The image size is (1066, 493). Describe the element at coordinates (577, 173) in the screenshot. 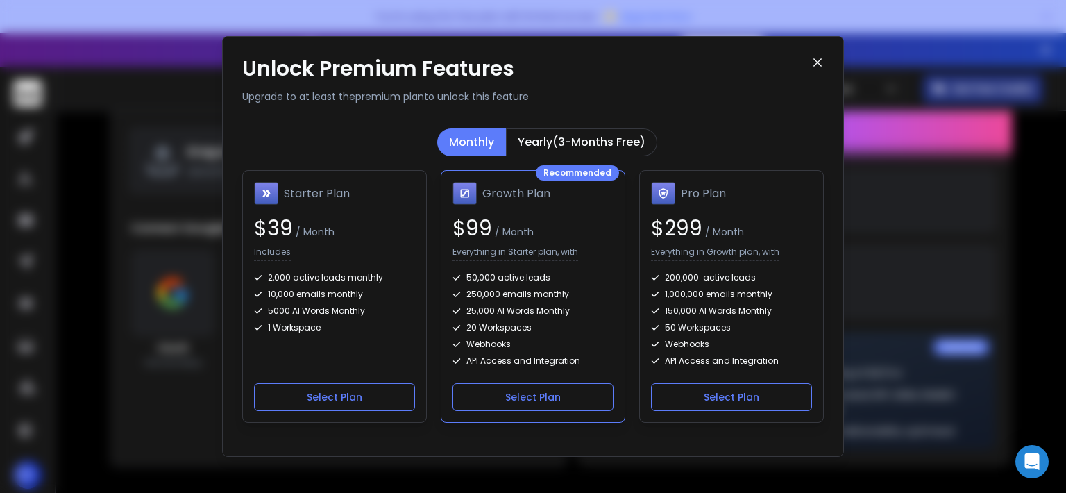

I see `div: Recommended` at that location.